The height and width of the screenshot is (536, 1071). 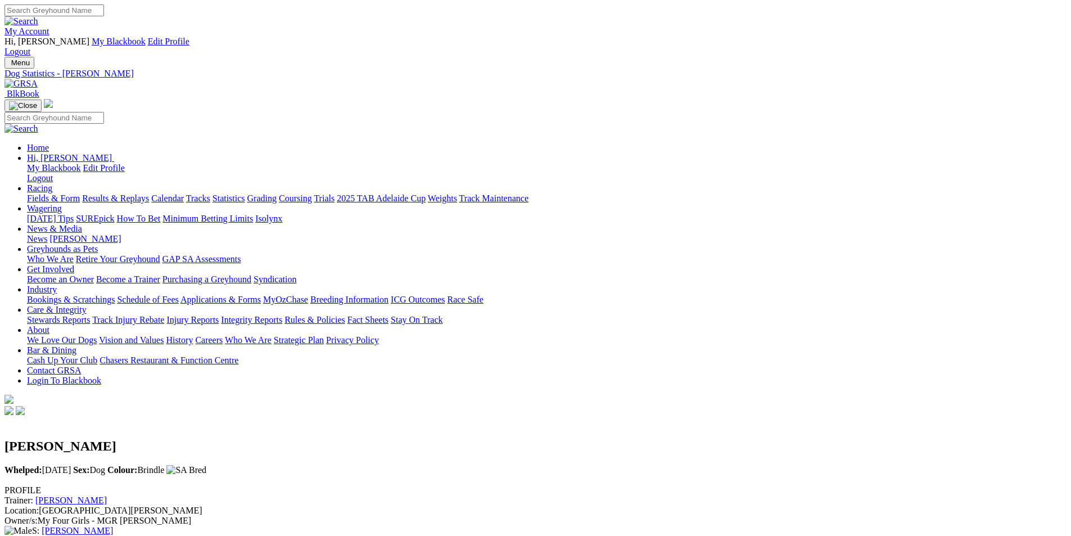 I want to click on a: How To Bet, so click(x=139, y=218).